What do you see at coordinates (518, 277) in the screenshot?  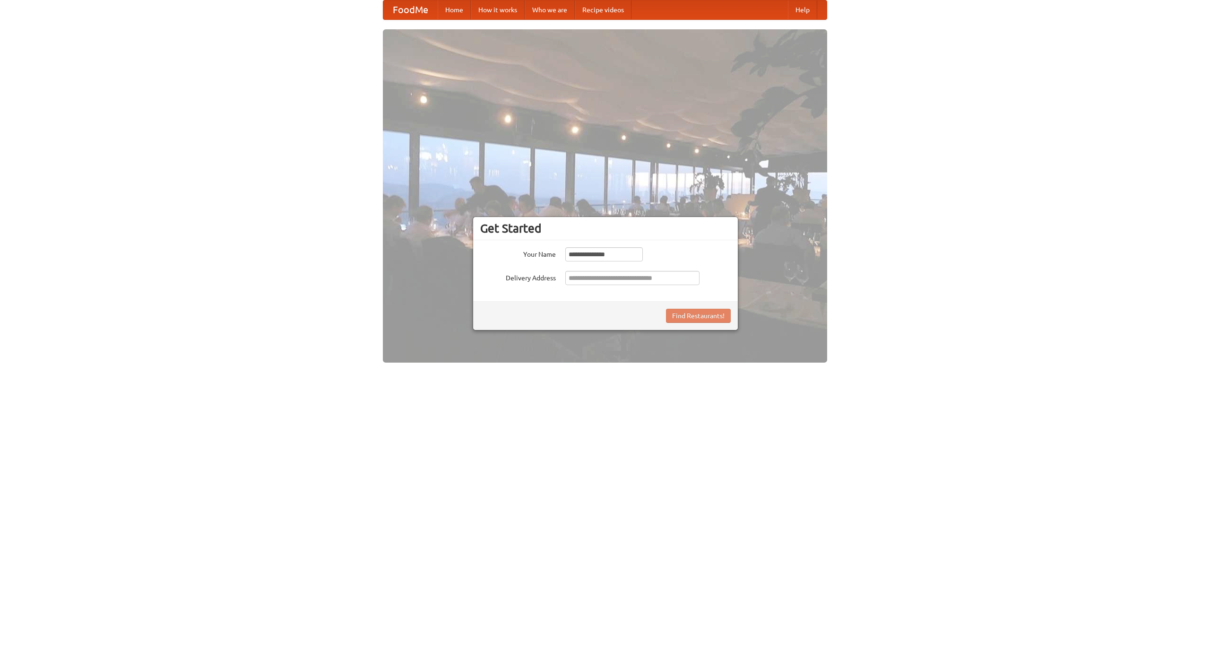 I see `label: Delivery Address` at bounding box center [518, 277].